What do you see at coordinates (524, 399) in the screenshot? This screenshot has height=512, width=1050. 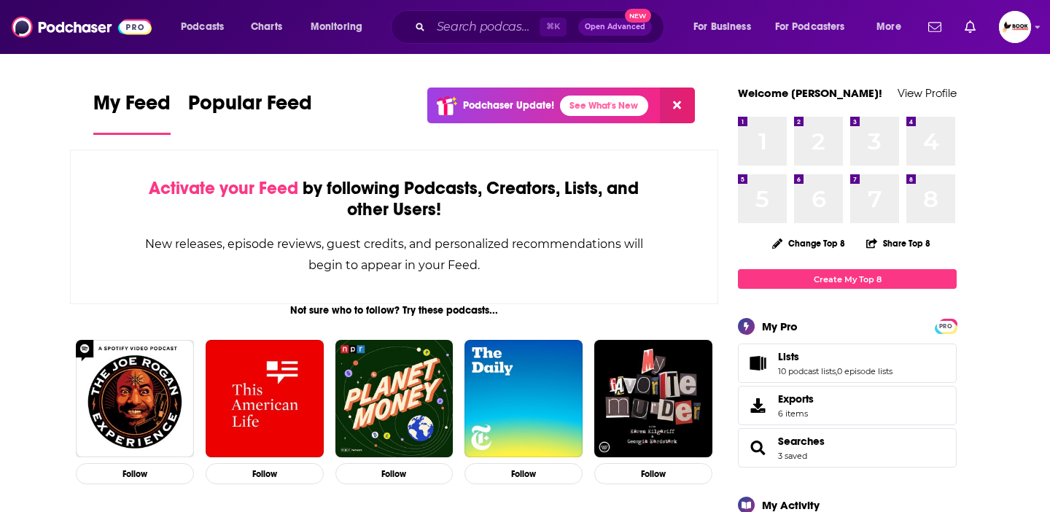 I see `a: The Daily` at bounding box center [524, 399].